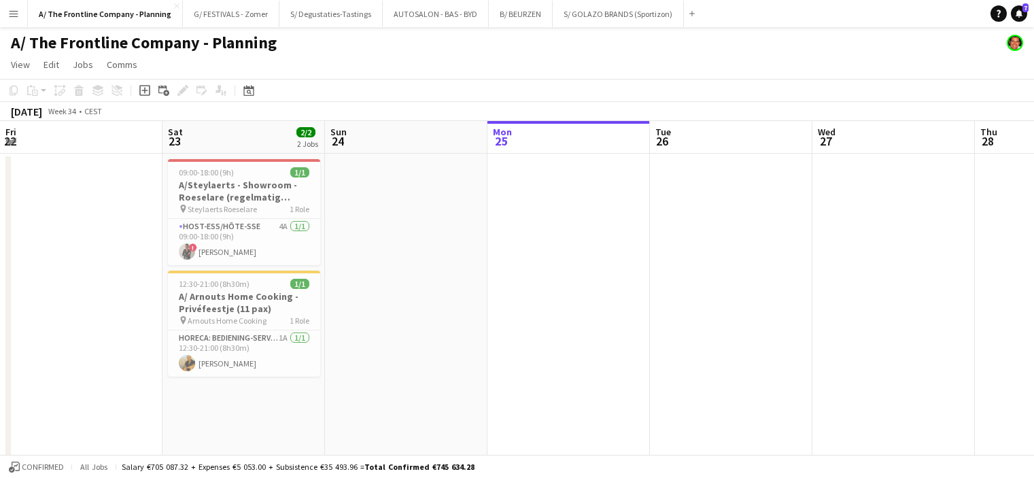 This screenshot has height=478, width=1034. I want to click on span: Wed, so click(827, 132).